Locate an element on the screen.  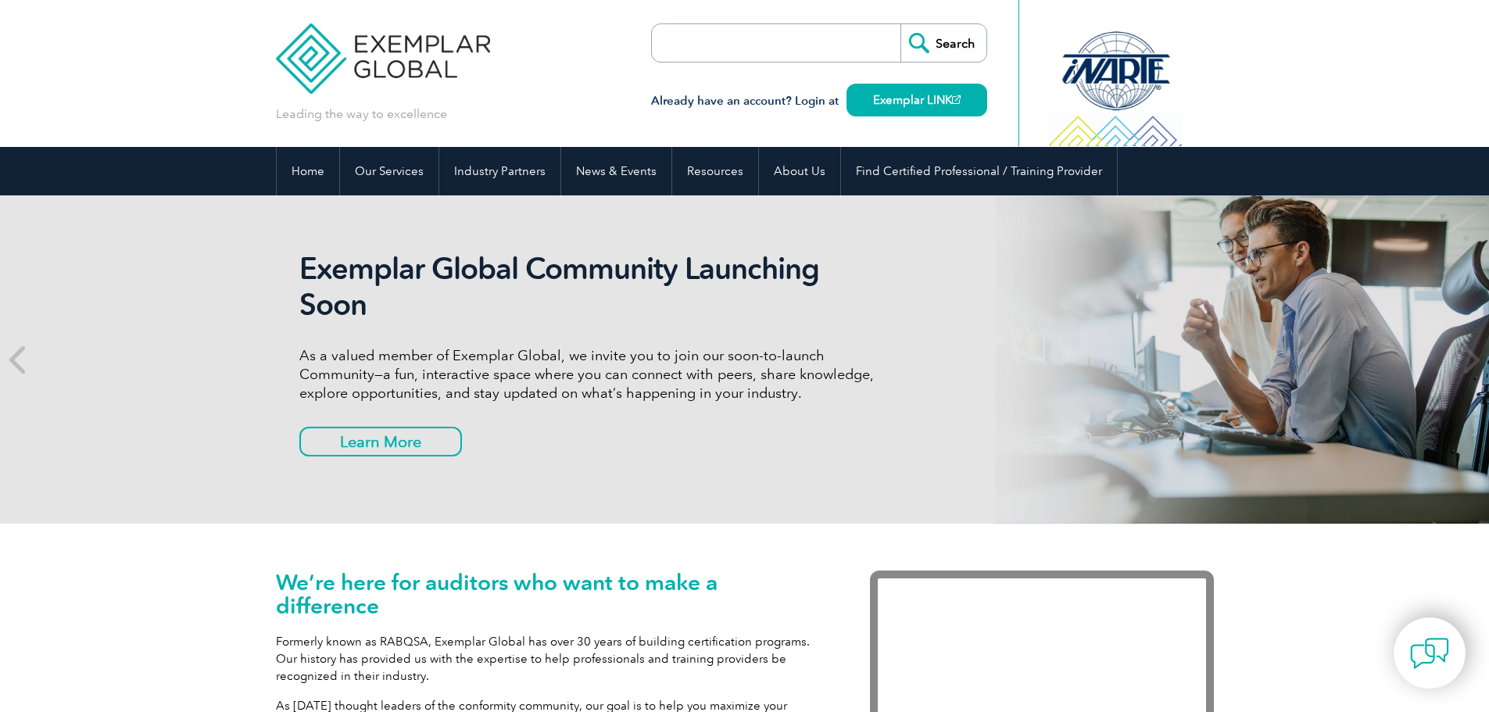
a: Our Services is located at coordinates (389, 171).